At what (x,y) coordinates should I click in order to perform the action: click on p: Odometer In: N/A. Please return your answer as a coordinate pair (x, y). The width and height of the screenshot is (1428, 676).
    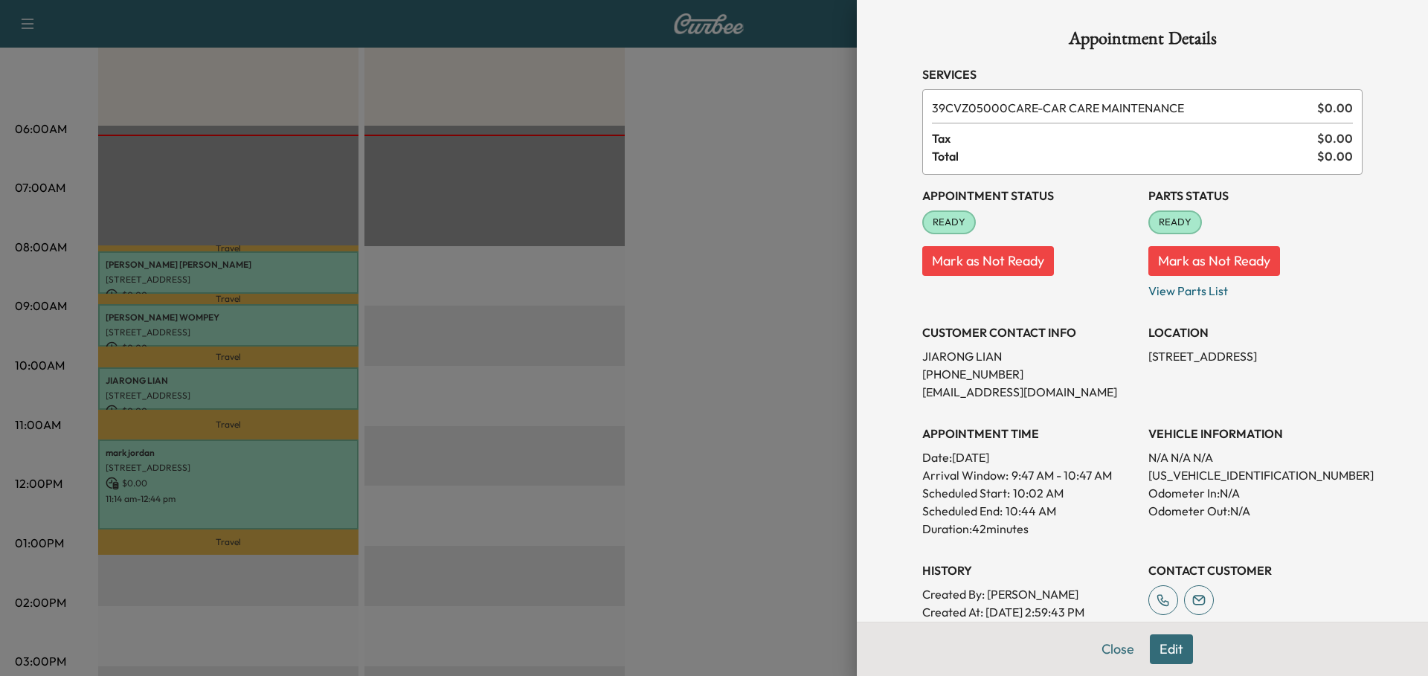
    Looking at the image, I should click on (1256, 493).